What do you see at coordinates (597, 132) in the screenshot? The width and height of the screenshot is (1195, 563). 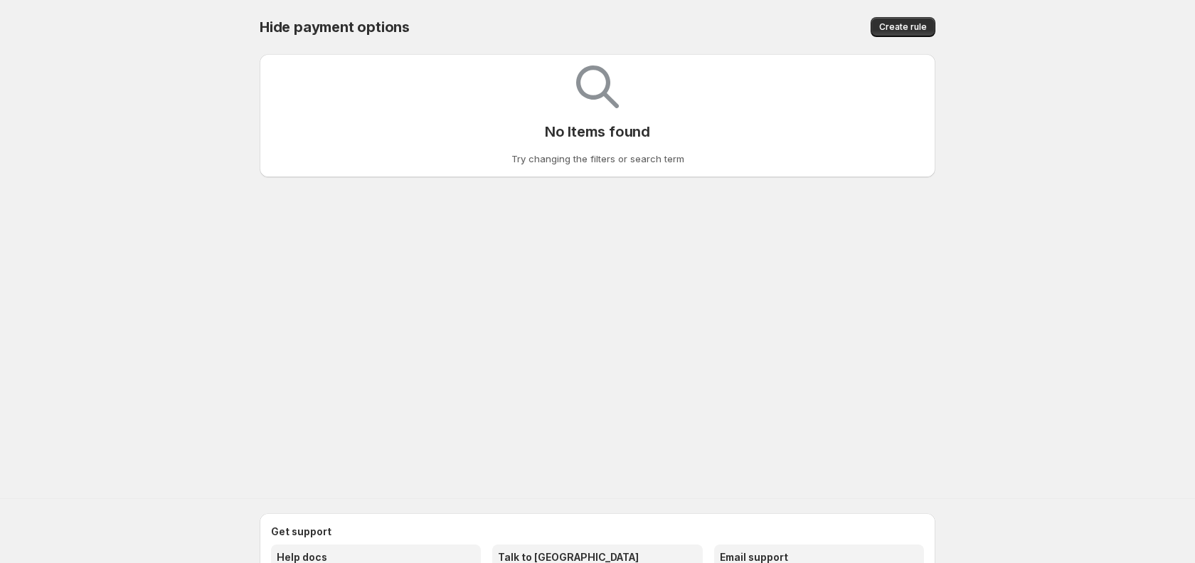 I see `p: No Items found` at bounding box center [597, 132].